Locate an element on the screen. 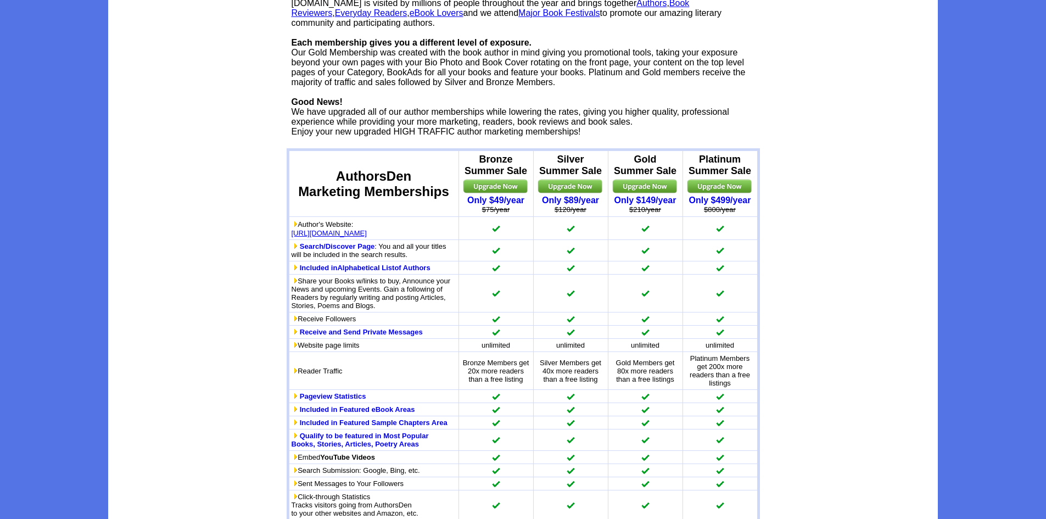  b: Only $49/year is located at coordinates (496, 200).